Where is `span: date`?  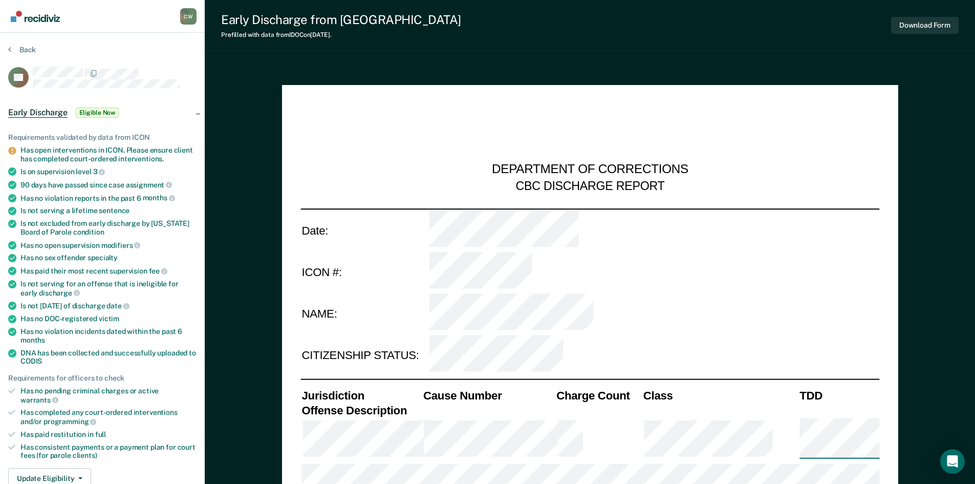
span: date is located at coordinates (118, 305).